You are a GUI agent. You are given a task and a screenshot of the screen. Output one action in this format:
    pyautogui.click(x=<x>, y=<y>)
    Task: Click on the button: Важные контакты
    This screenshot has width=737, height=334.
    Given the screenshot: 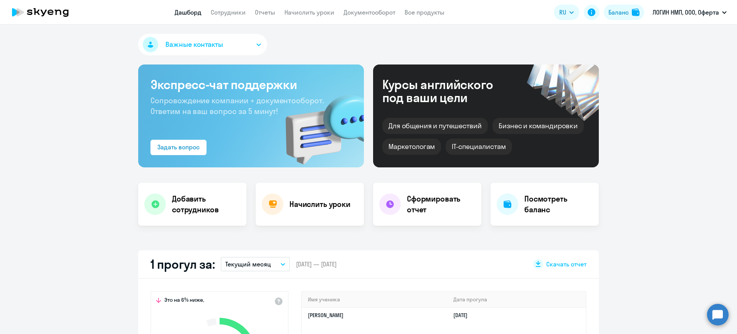 What is the action you would take?
    pyautogui.click(x=203, y=45)
    